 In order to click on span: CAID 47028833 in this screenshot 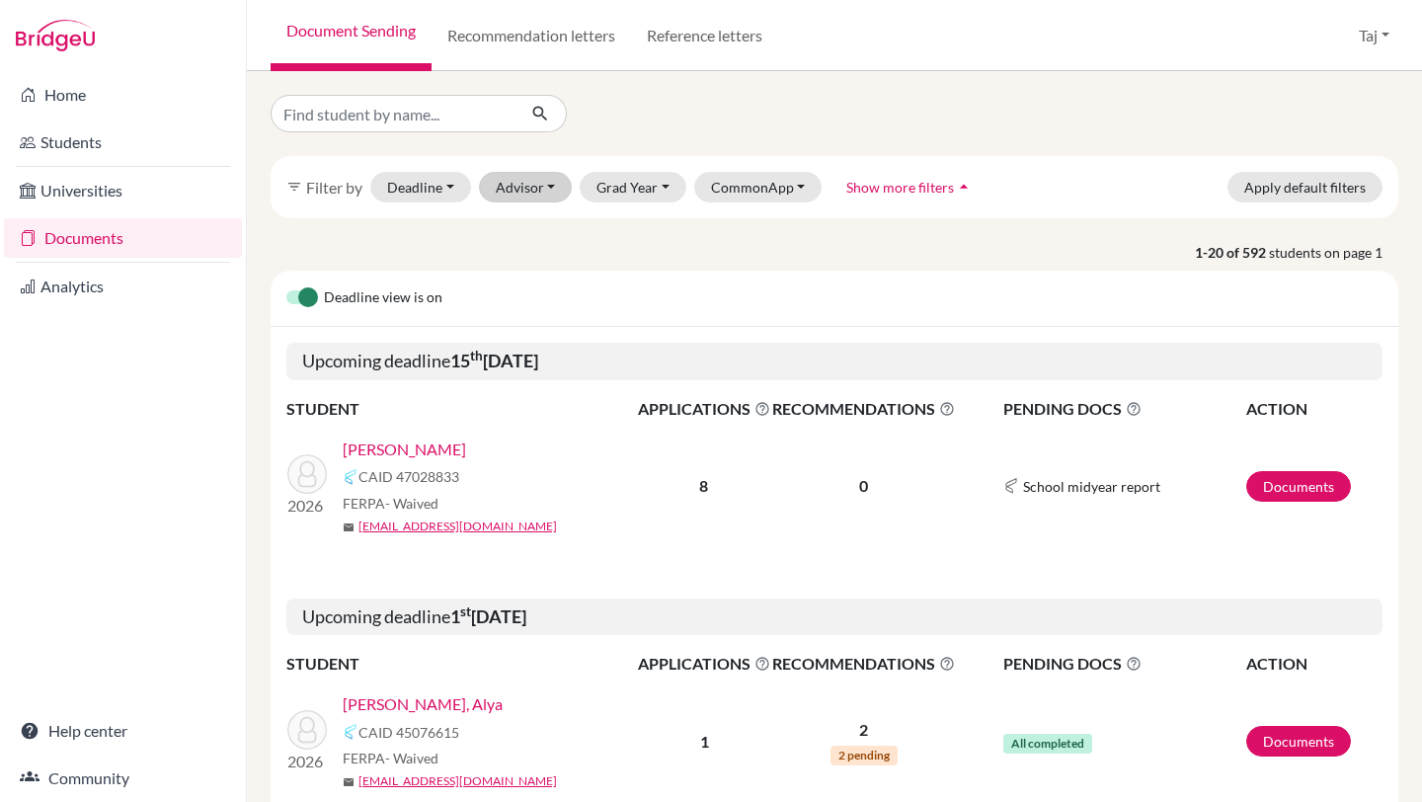, I will do `click(409, 476)`.